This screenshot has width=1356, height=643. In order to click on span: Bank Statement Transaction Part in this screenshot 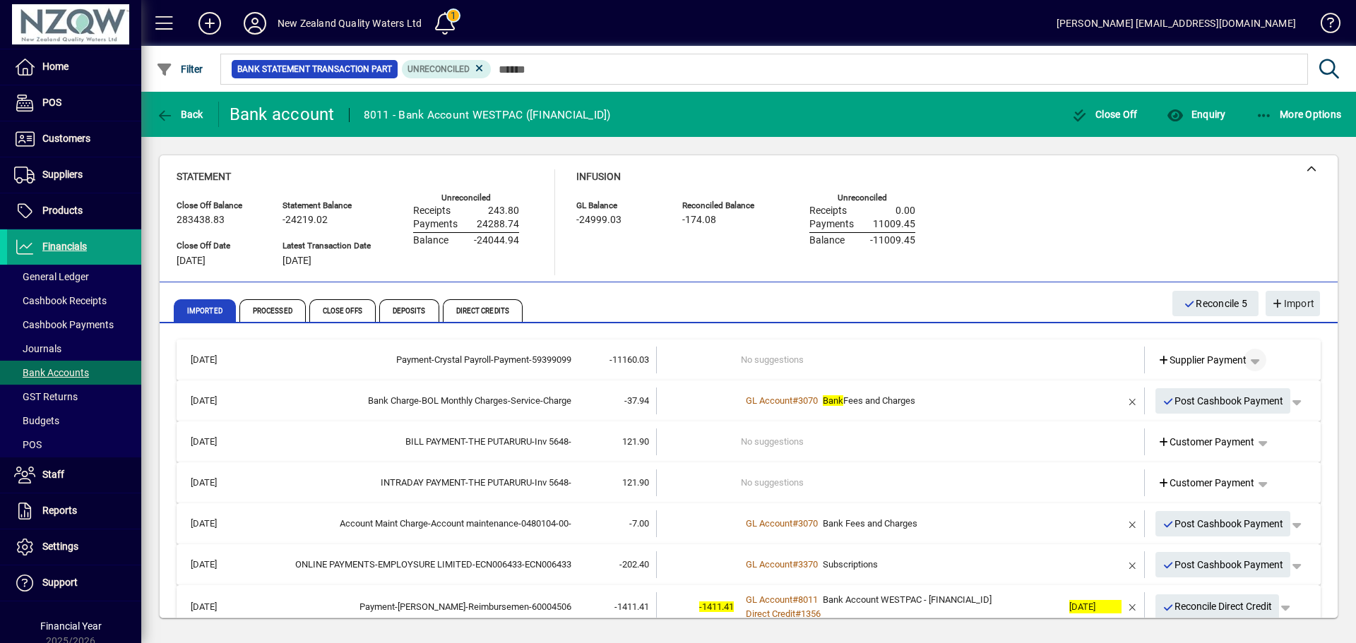, I will do `click(314, 69)`.